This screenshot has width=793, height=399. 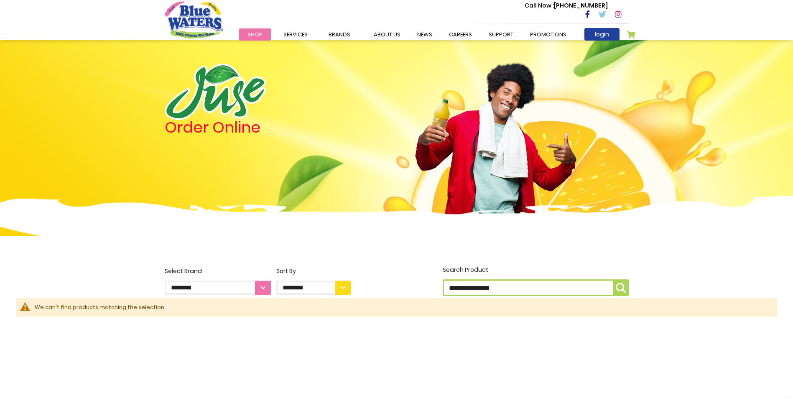 I want to click on a: login, so click(x=602, y=34).